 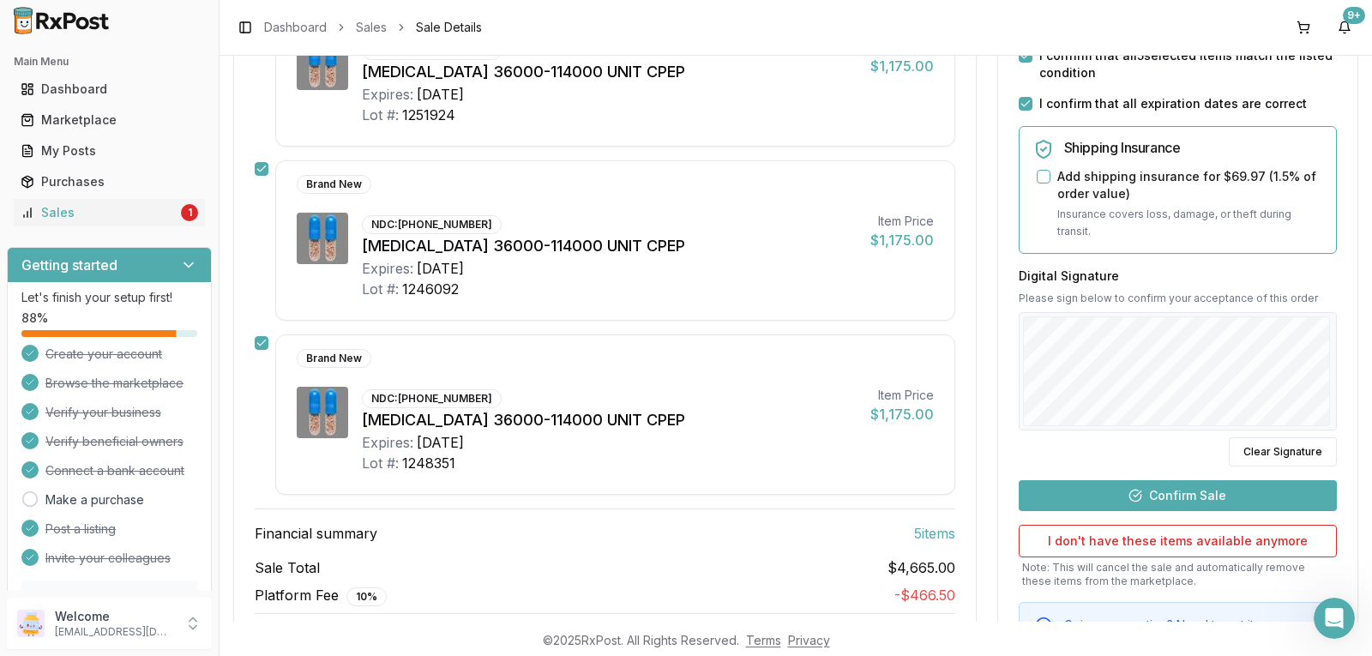 What do you see at coordinates (1282, 452) in the screenshot?
I see `button: Clear Signature` at bounding box center [1282, 452].